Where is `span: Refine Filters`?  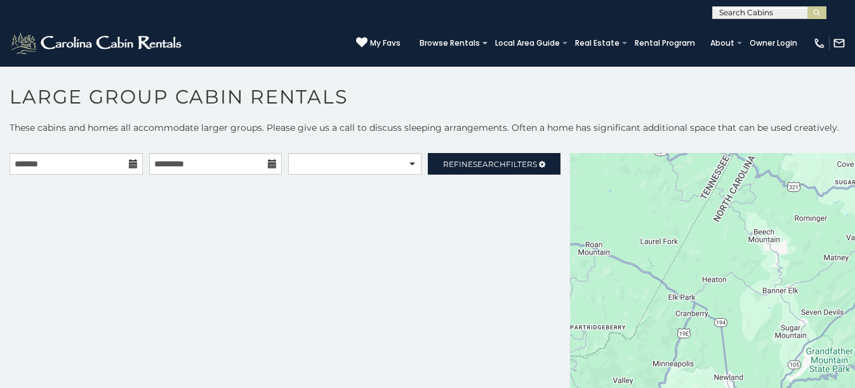 span: Refine Filters is located at coordinates (490, 164).